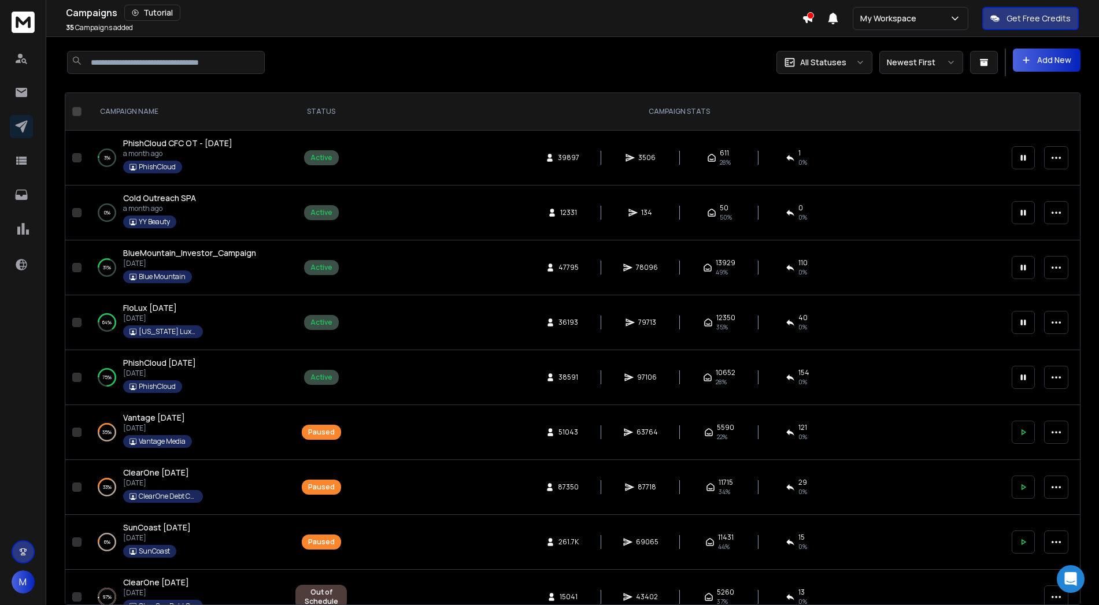  Describe the element at coordinates (647, 377) in the screenshot. I see `span: 97106` at that location.